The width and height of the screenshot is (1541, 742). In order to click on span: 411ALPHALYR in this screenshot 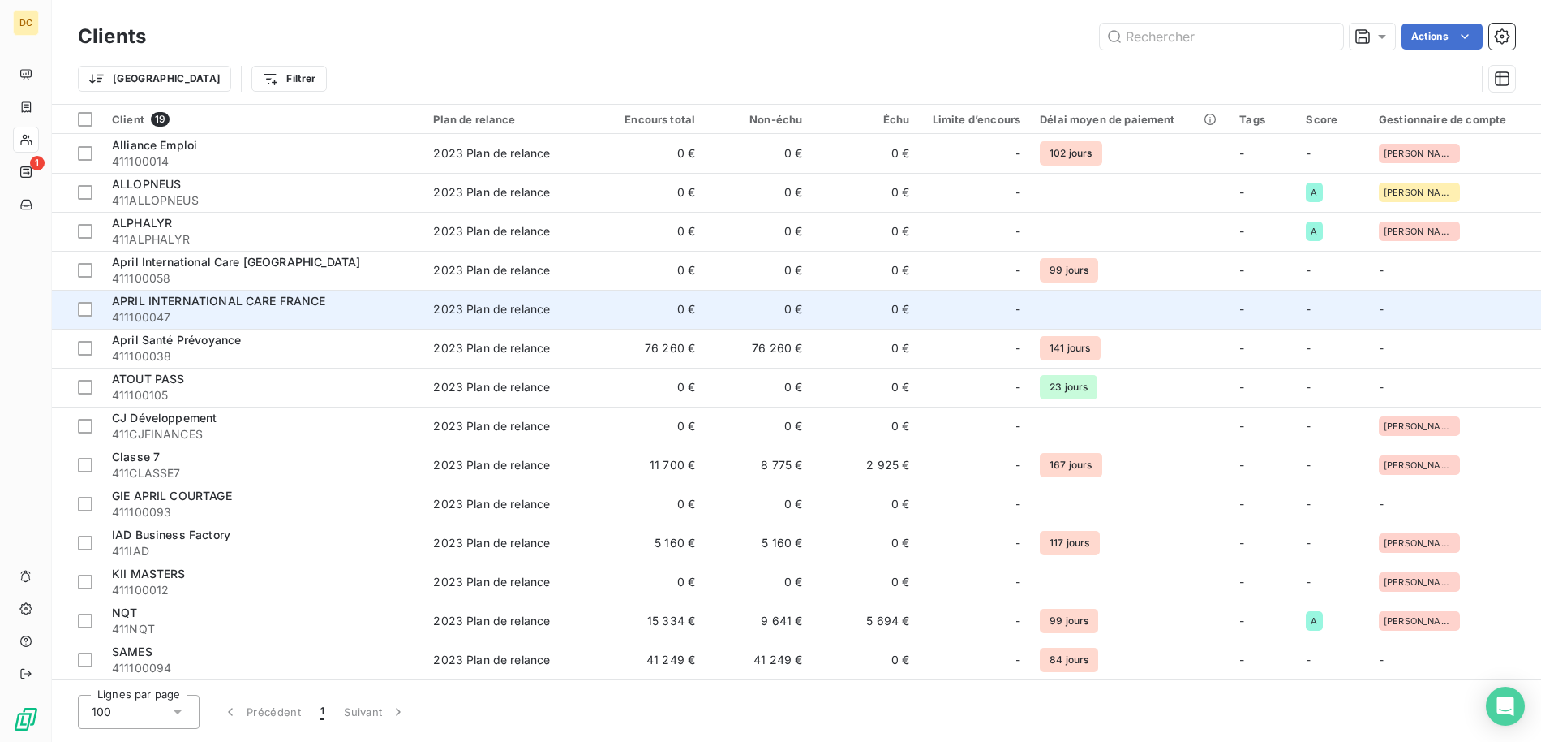, I will do `click(263, 239)`.